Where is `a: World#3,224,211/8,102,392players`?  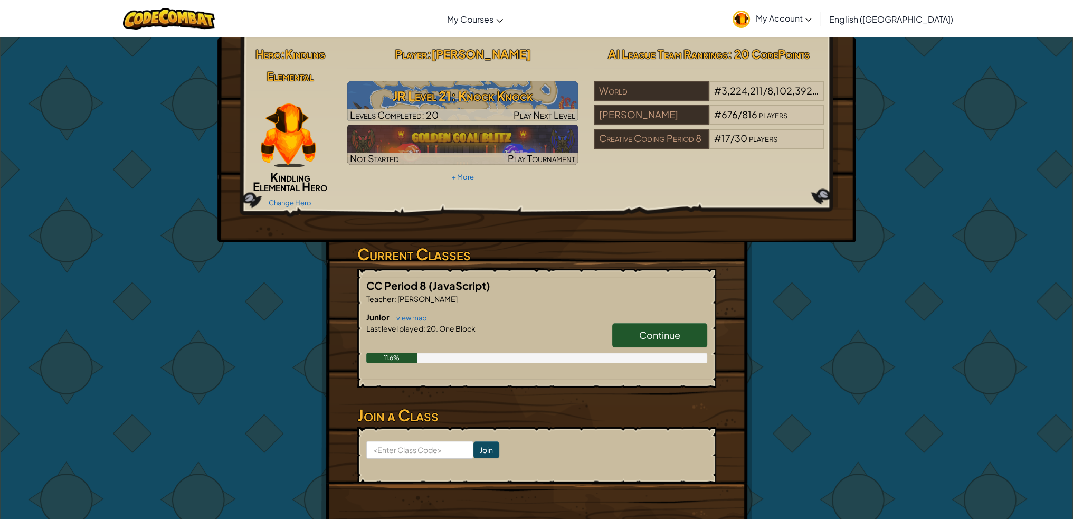
a: World#3,224,211/8,102,392players is located at coordinates (709, 97).